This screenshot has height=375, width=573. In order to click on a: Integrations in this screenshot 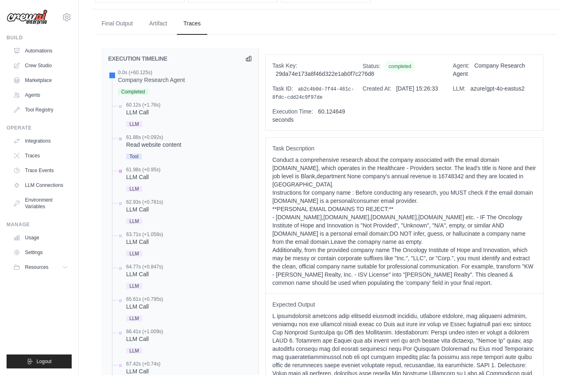, I will do `click(41, 141)`.